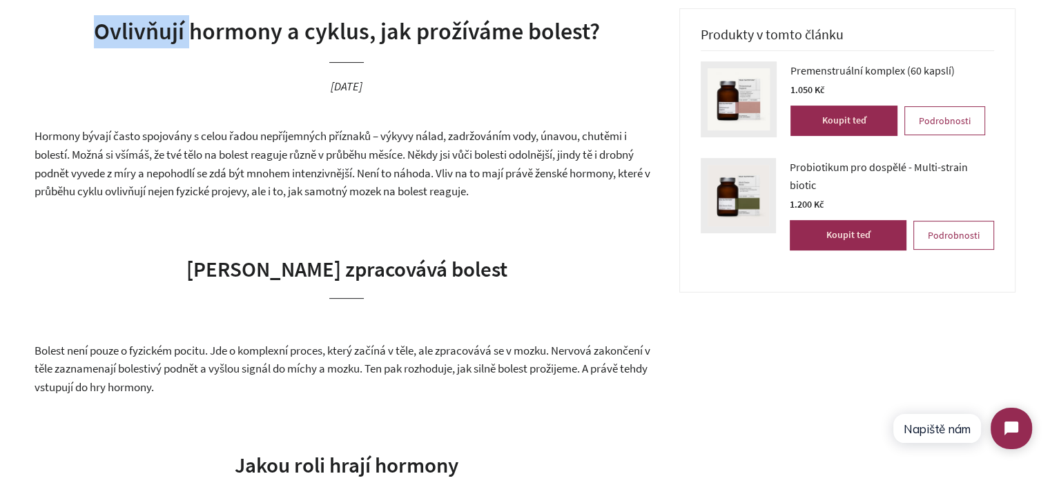 Image resolution: width=1050 pixels, height=485 pixels. What do you see at coordinates (892, 176) in the screenshot?
I see `span: Probiotikum pro dospělé - Multi-strain biotic` at bounding box center [892, 176].